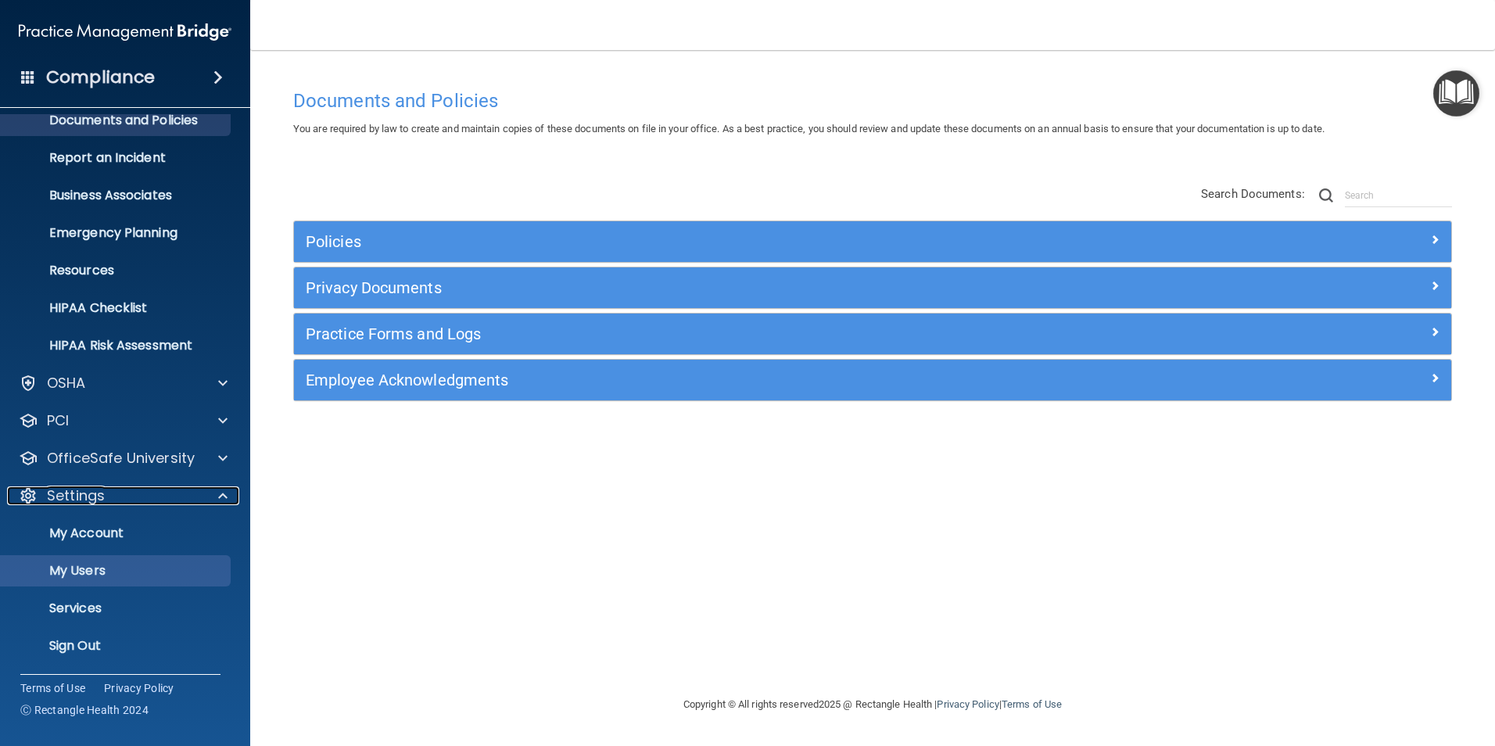 This screenshot has height=746, width=1495. I want to click on a: Settings, so click(123, 496).